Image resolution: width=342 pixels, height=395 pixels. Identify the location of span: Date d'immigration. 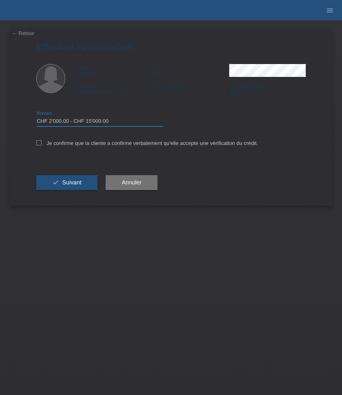
(247, 86).